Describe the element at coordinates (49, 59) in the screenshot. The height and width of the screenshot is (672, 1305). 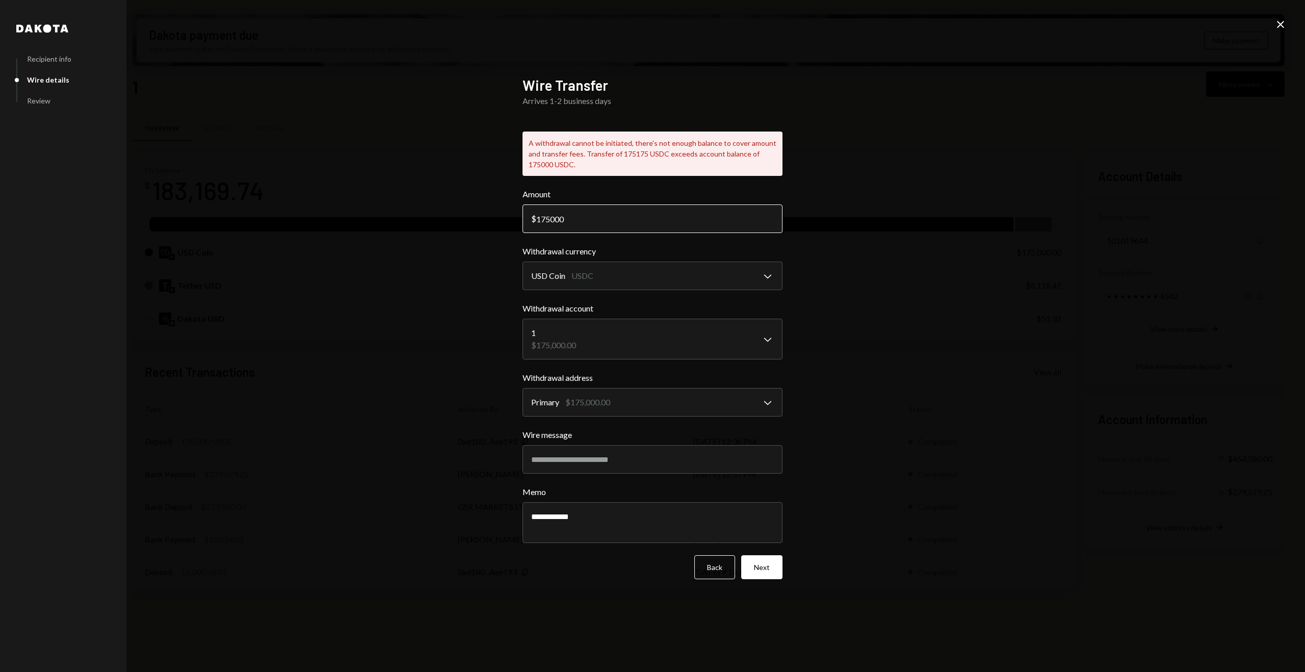
I see `div: Recipient info` at that location.